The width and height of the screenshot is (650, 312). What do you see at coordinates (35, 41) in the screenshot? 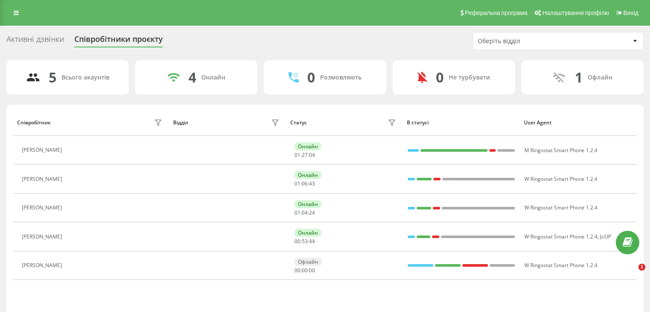
I see `div: Активні дзвінки` at bounding box center [35, 41].